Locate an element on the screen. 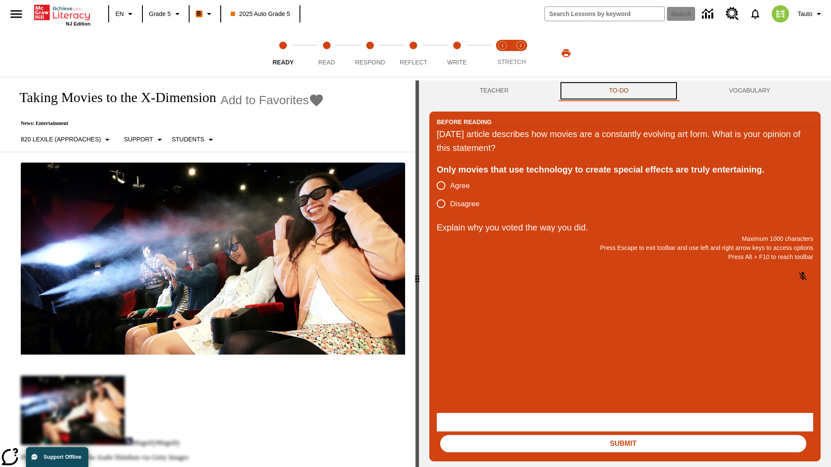 The height and width of the screenshot is (467, 831). button: Support Offline is located at coordinates (57, 457).